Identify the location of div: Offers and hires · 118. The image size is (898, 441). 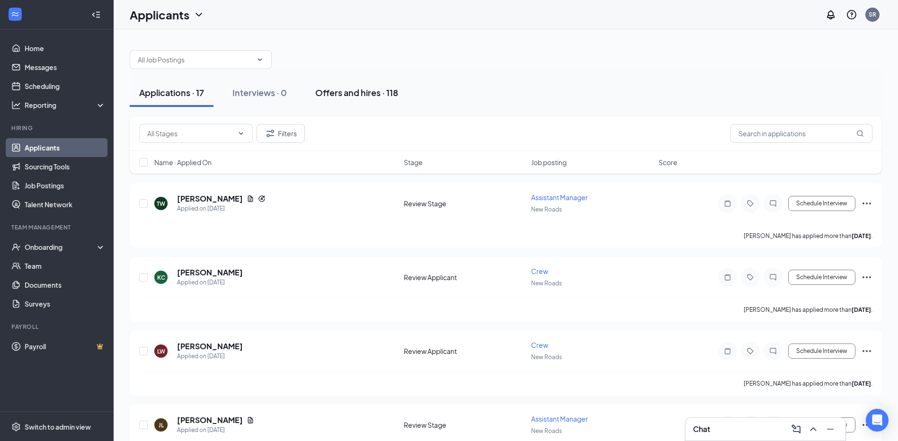
(356, 92).